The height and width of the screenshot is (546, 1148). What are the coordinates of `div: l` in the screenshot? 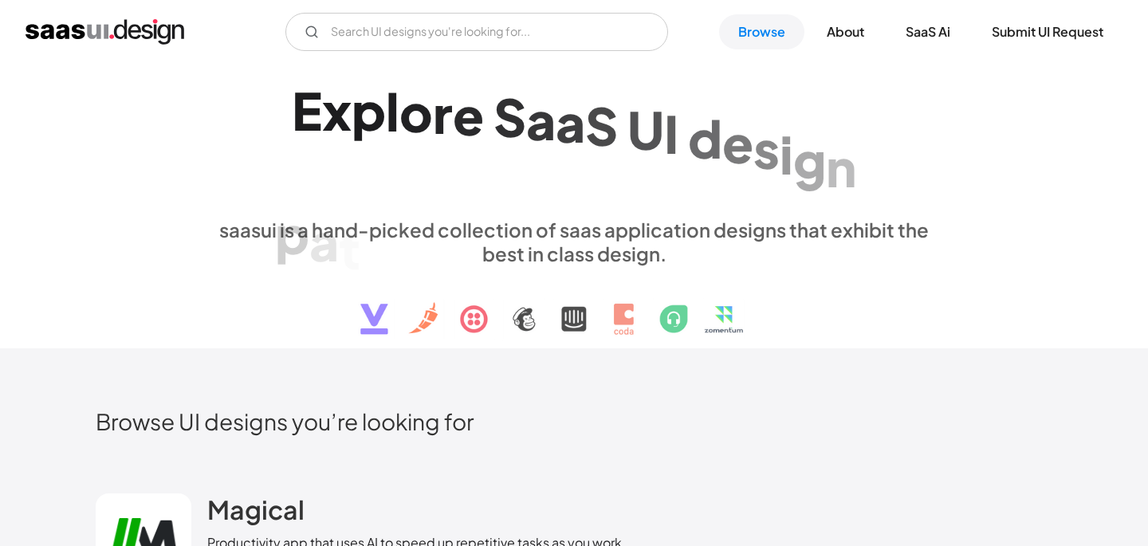 It's located at (392, 110).